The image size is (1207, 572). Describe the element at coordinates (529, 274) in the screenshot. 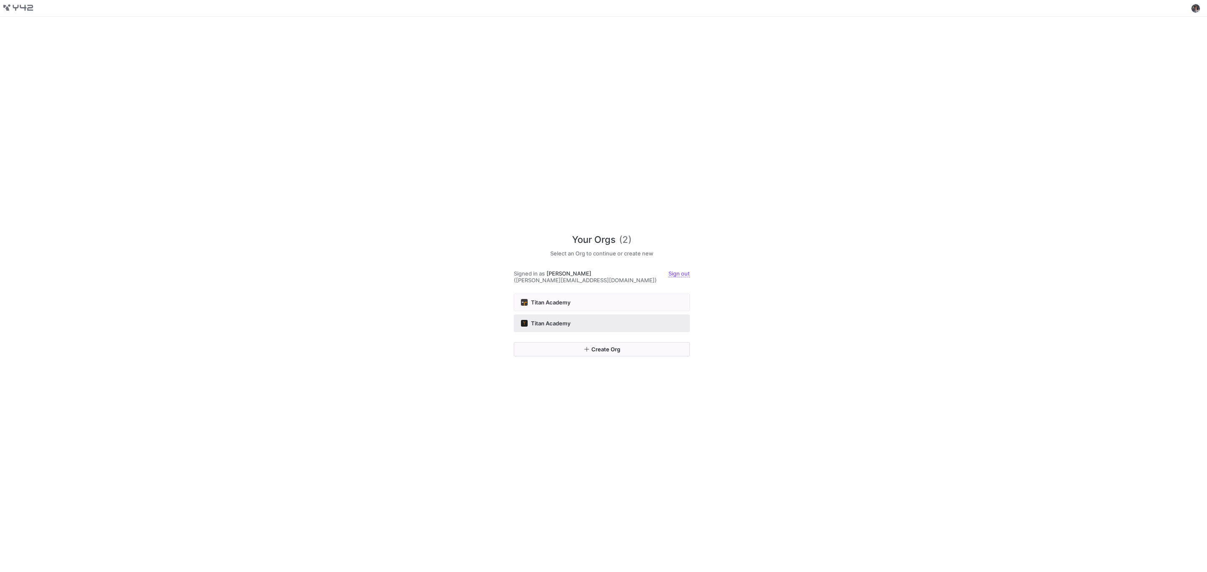

I see `span: Signed in as` at that location.